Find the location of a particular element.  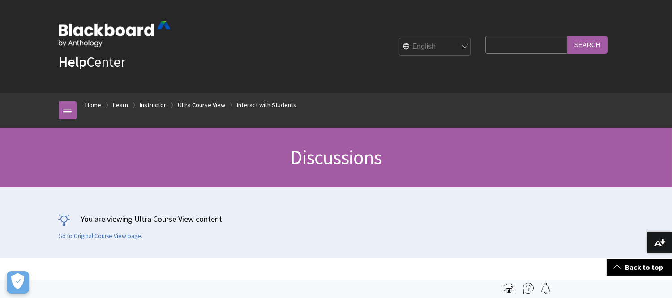

span: Discussions is located at coordinates (336, 157).